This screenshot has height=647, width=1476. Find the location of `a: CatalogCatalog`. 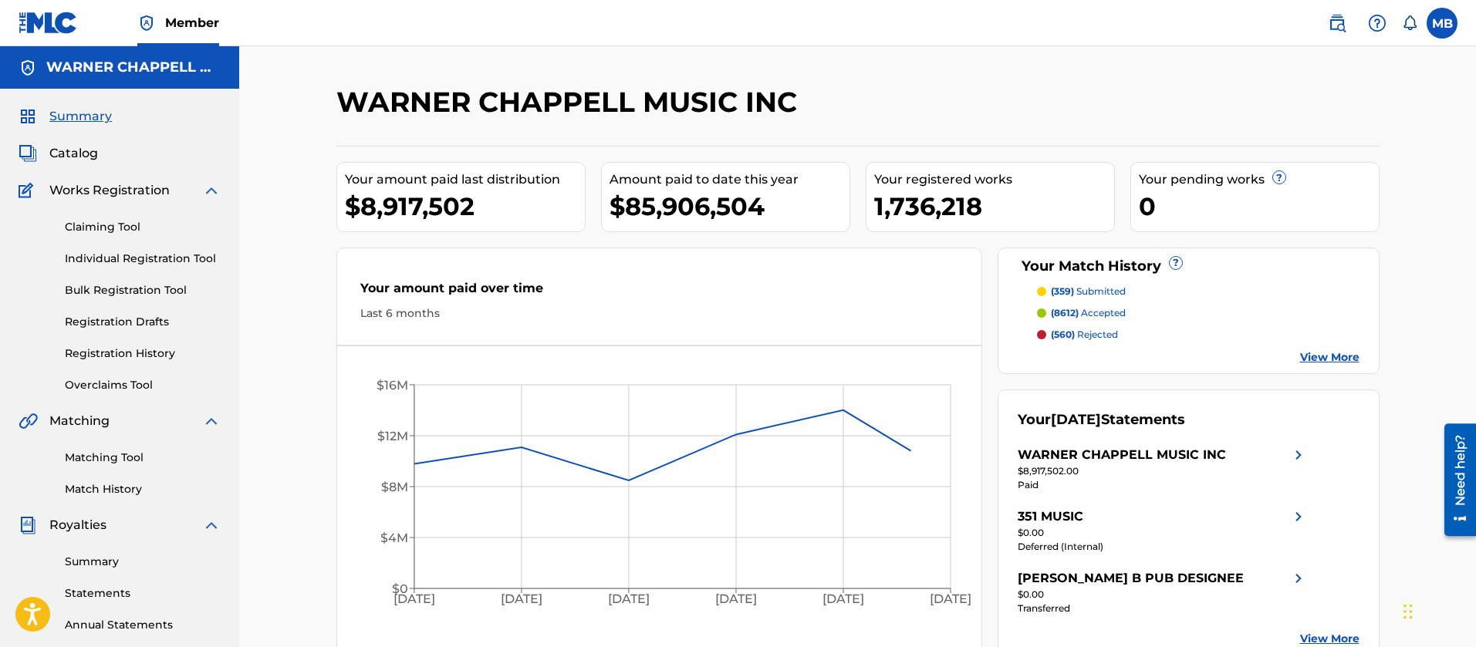

a: CatalogCatalog is located at coordinates (58, 154).